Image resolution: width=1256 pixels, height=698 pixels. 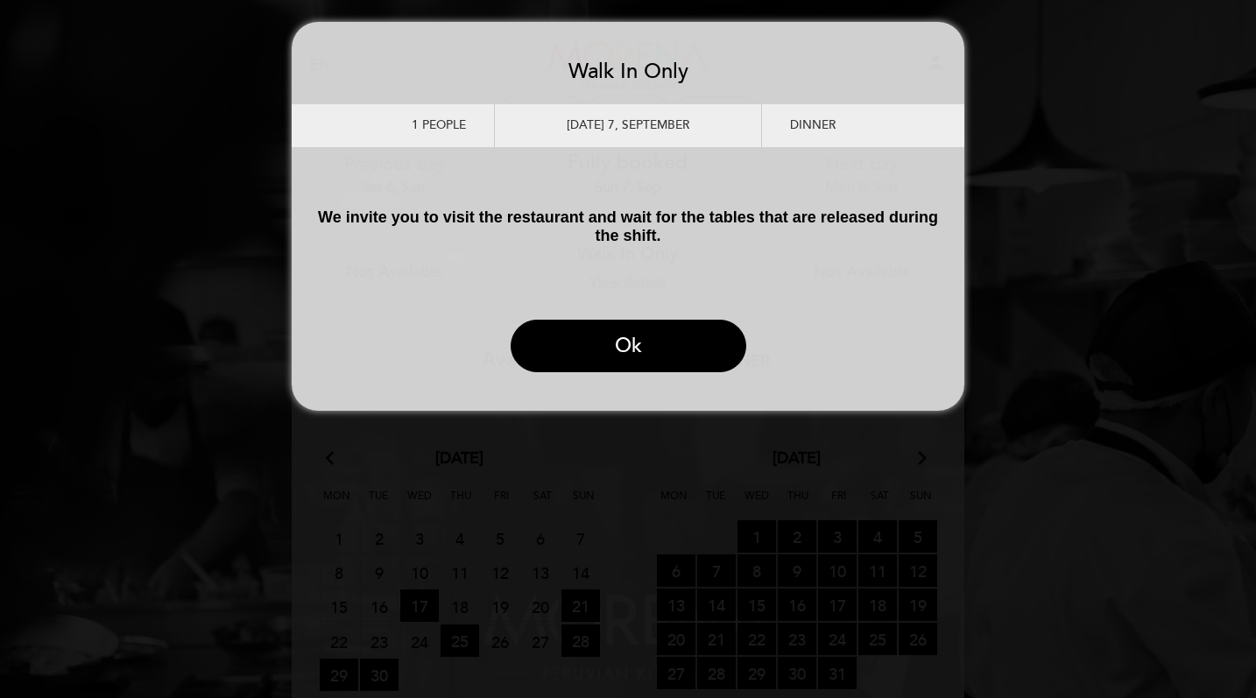 What do you see at coordinates (628, 346) in the screenshot?
I see `button: Ok` at bounding box center [628, 346].